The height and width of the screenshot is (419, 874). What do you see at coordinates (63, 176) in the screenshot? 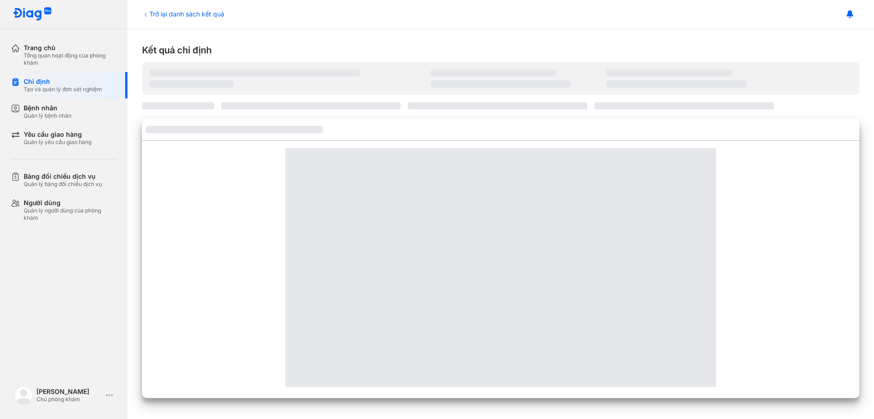
I see `div: Bảng đối chiếu dịch vụ` at bounding box center [63, 176].